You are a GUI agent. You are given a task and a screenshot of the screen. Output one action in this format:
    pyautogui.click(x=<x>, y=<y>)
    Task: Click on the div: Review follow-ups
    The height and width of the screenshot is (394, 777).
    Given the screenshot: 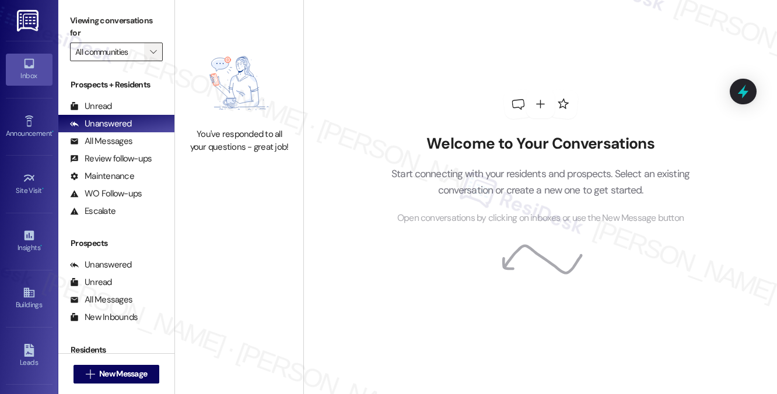 What is the action you would take?
    pyautogui.click(x=111, y=159)
    